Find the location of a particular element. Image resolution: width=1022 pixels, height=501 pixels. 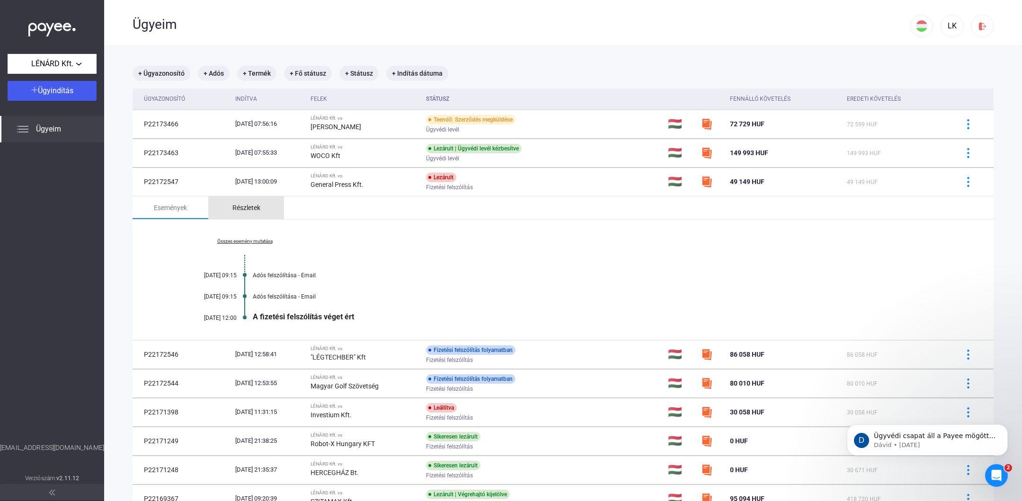

span: 72 599 HUF is located at coordinates (862, 124).